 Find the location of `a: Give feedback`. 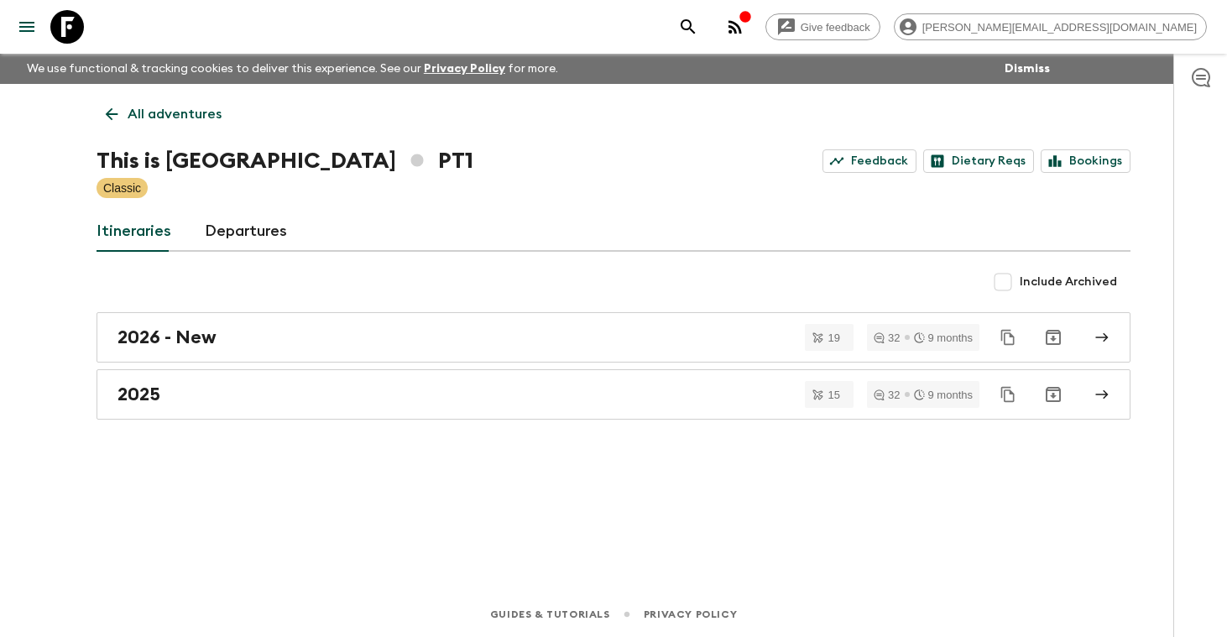

a: Give feedback is located at coordinates (823, 27).